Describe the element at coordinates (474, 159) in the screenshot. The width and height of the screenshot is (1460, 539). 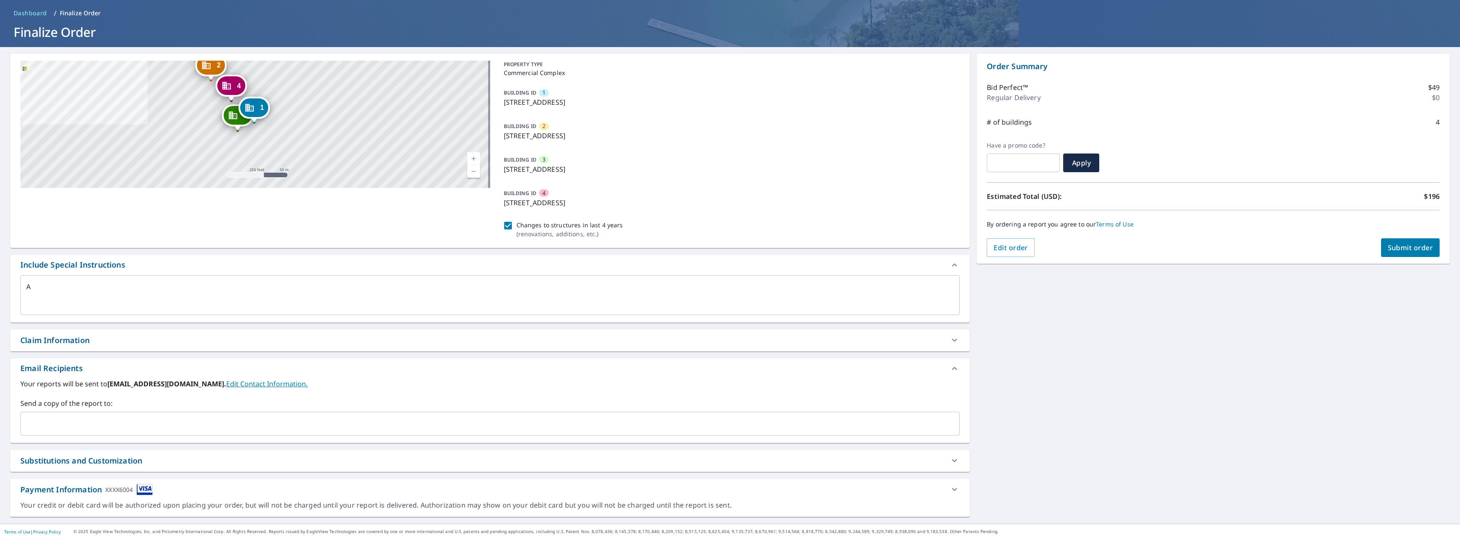
I see `a: Current Level 17, Zoom In` at that location.